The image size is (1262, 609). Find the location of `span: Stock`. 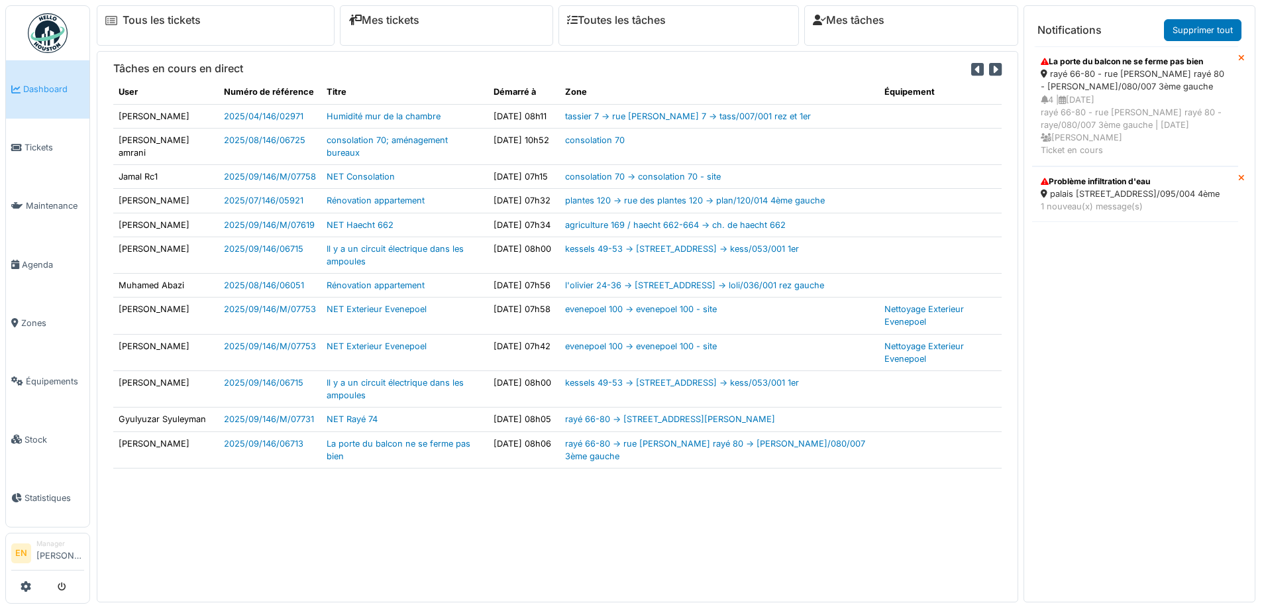

span: Stock is located at coordinates (54, 439).